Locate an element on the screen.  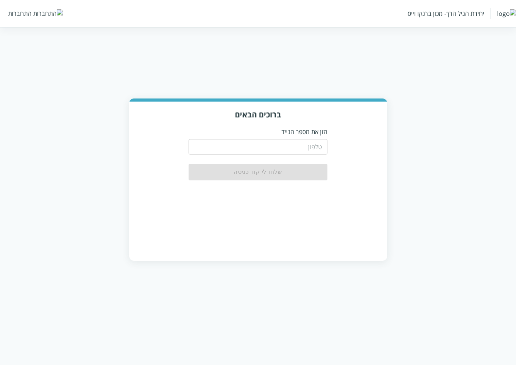
img: התחברות is located at coordinates (48, 14).